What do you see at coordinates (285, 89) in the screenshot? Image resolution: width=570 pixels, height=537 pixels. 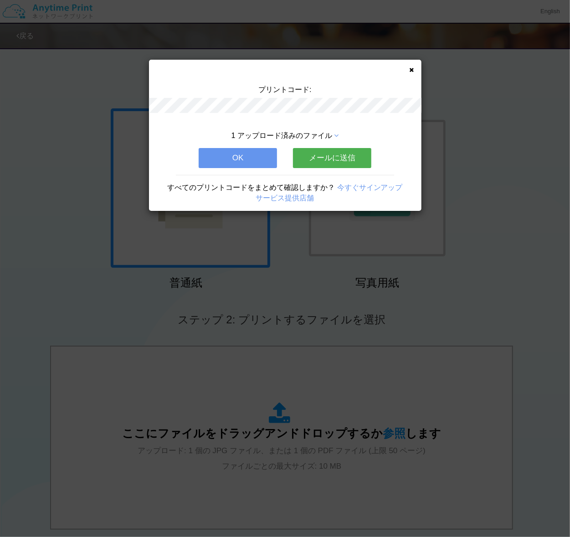 I see `span: プリントコード:` at bounding box center [285, 89].